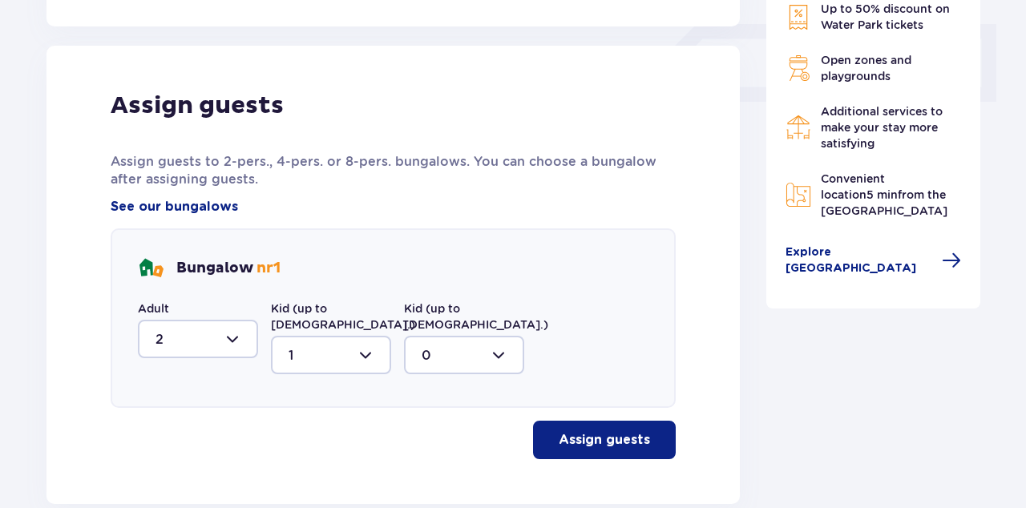  I want to click on img: Discount Icon, so click(798, 17).